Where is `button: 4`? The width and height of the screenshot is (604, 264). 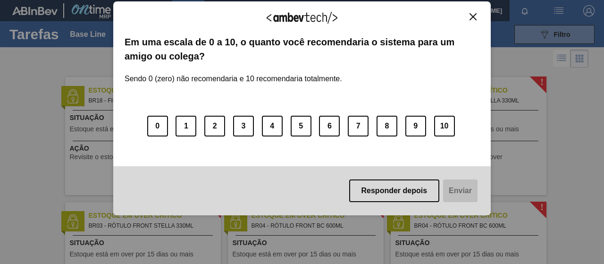
button: 4 is located at coordinates (272, 126).